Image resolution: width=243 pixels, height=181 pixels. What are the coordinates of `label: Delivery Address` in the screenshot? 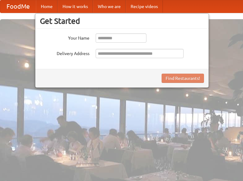 It's located at (65, 53).